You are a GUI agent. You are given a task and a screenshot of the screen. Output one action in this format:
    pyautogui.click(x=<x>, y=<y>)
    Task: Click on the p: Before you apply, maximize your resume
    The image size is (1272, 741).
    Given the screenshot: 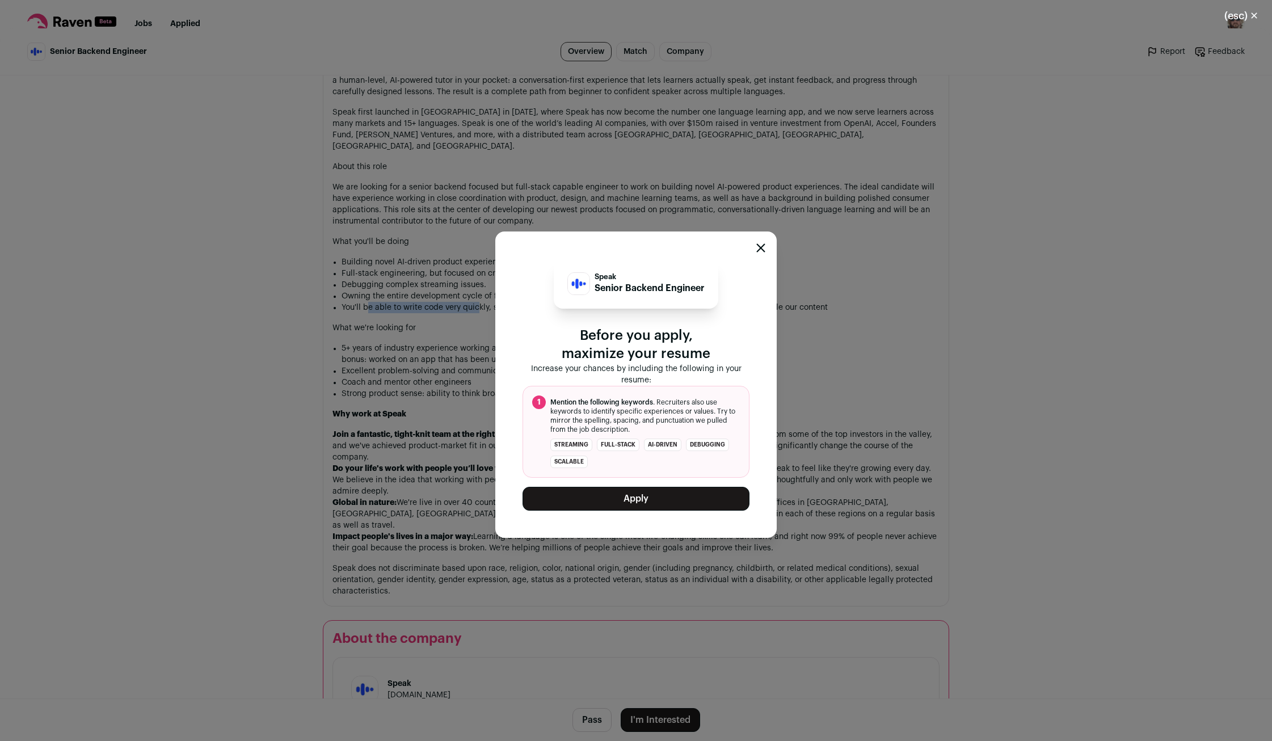 What is the action you would take?
    pyautogui.click(x=636, y=345)
    